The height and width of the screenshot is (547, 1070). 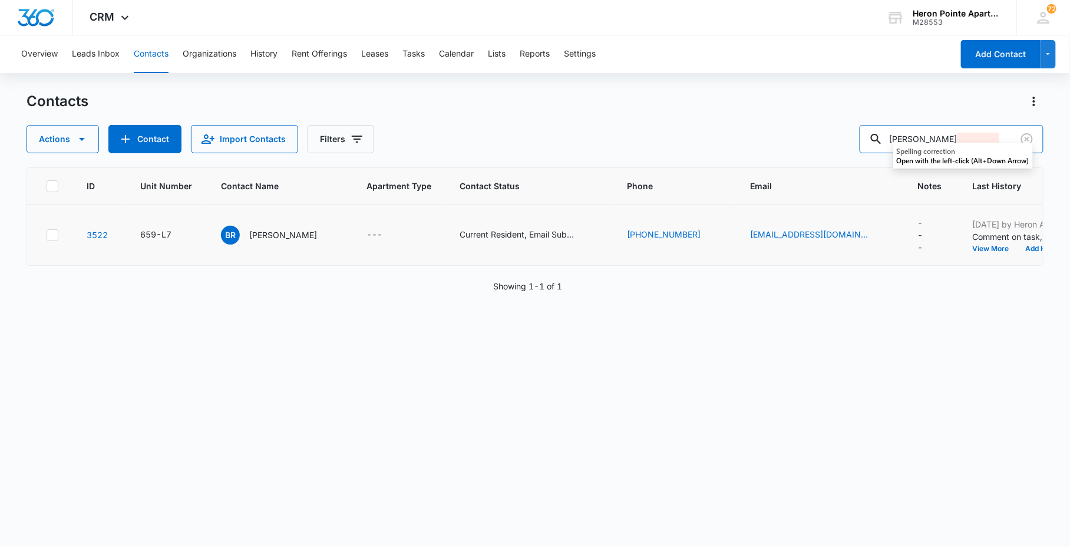 What do you see at coordinates (994, 249) in the screenshot?
I see `button: View More` at bounding box center [994, 249].